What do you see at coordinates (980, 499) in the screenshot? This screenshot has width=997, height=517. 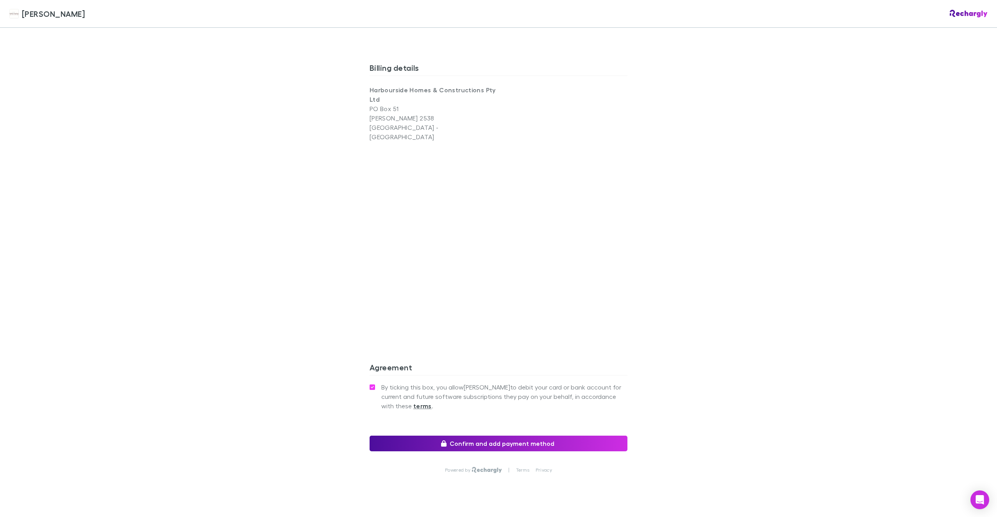 I see `div: Open Intercom Messenger` at bounding box center [980, 499].